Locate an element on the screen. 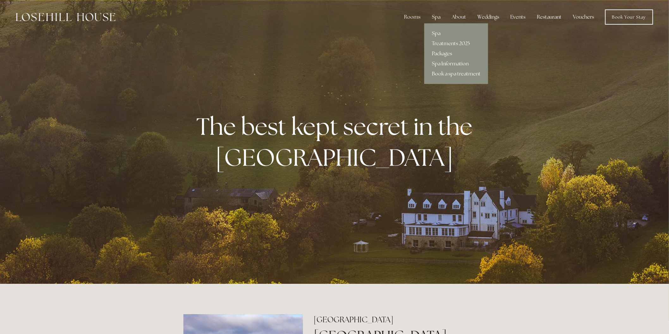  a: Treatments 2025 is located at coordinates (456, 44).